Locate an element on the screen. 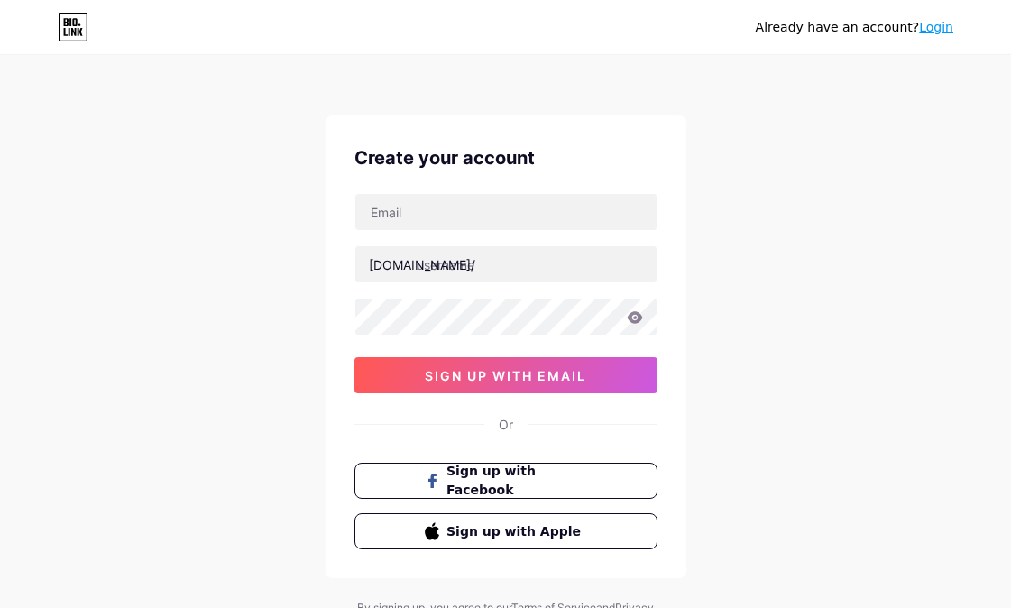  span: Sign up with Apple is located at coordinates (516, 531).